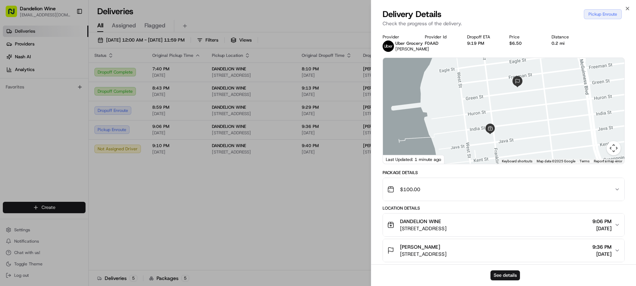 The image size is (636, 286). I want to click on div: Package Details, so click(503, 172).